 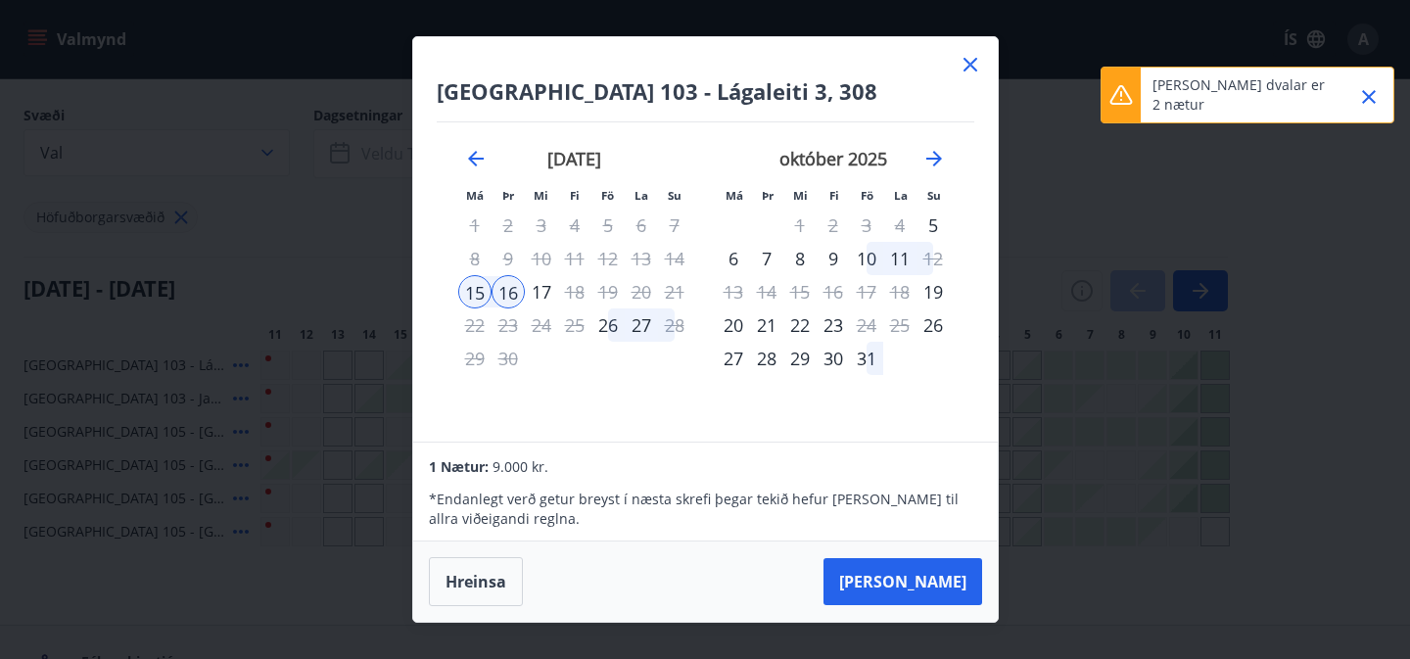 What do you see at coordinates (733, 258) in the screenshot?
I see `td: Choose mánudagur, 6. október 2025 as your check-in date. It’s available.` at bounding box center [733, 258].